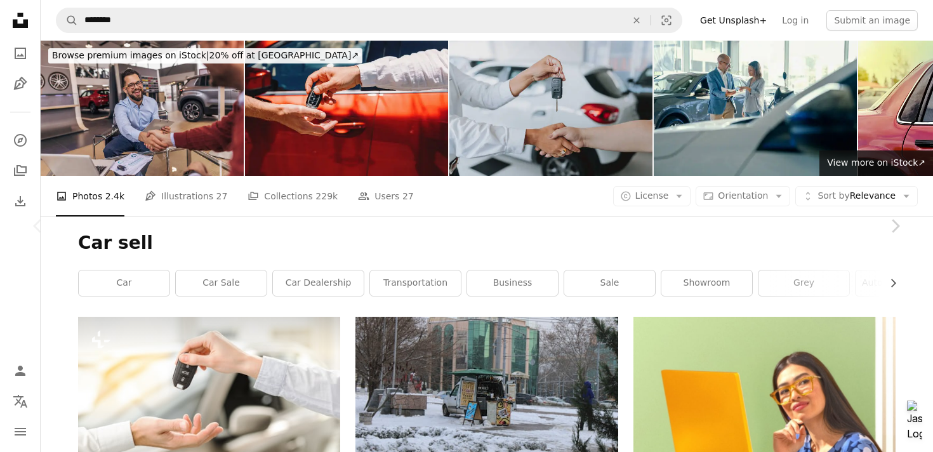 The image size is (933, 452). What do you see at coordinates (326, 196) in the screenshot?
I see `span: 229k` at bounding box center [326, 196].